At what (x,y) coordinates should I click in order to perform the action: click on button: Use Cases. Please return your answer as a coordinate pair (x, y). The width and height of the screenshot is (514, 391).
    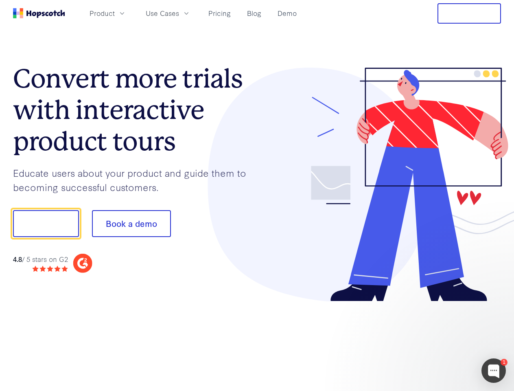
    Looking at the image, I should click on (168, 13).